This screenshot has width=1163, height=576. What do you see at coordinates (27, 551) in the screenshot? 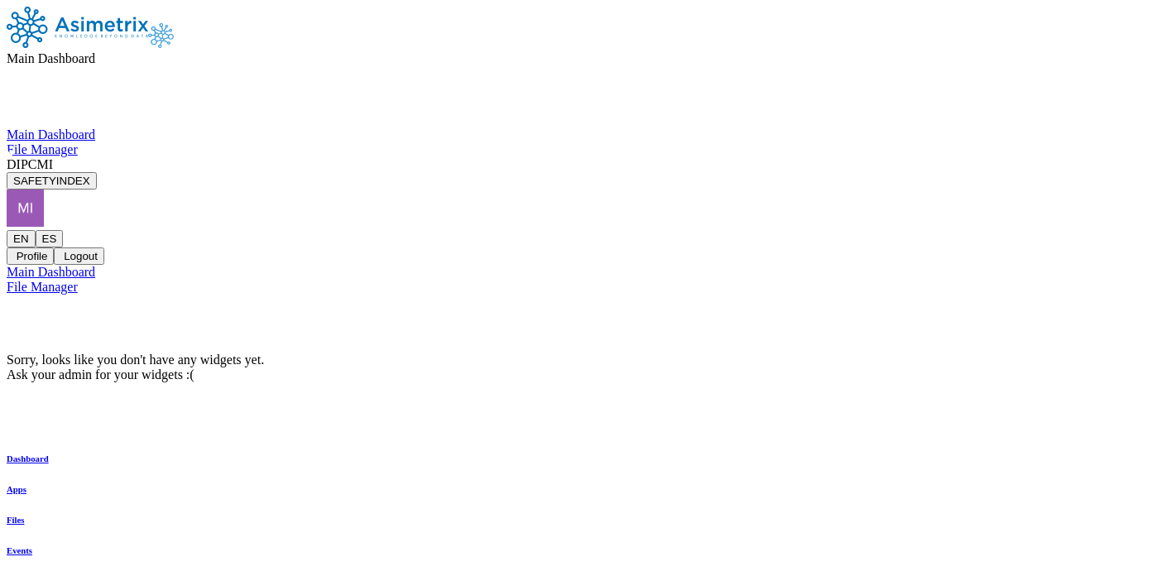
I see `h6: Events` at bounding box center [27, 551].